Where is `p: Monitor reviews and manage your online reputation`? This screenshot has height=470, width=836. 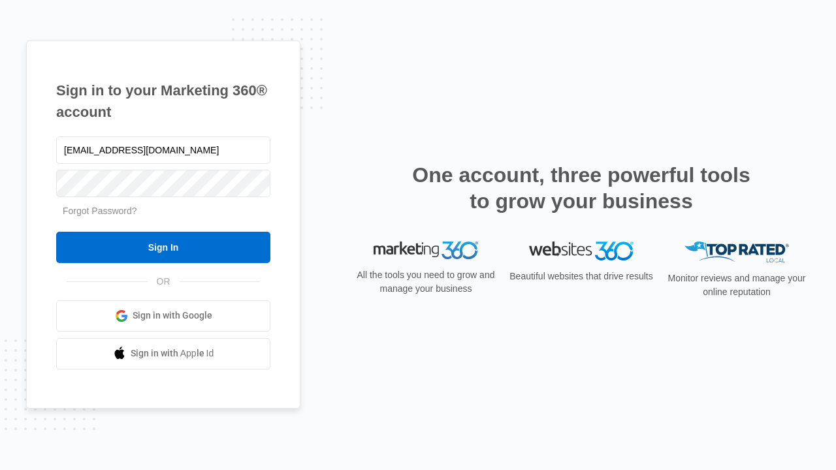
p: Monitor reviews and manage your online reputation is located at coordinates (736, 285).